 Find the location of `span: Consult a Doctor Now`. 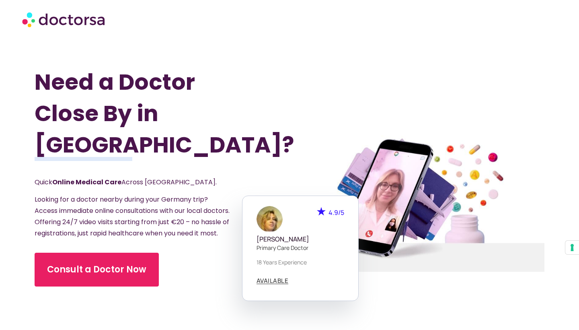

span: Consult a Doctor Now is located at coordinates (96, 269).